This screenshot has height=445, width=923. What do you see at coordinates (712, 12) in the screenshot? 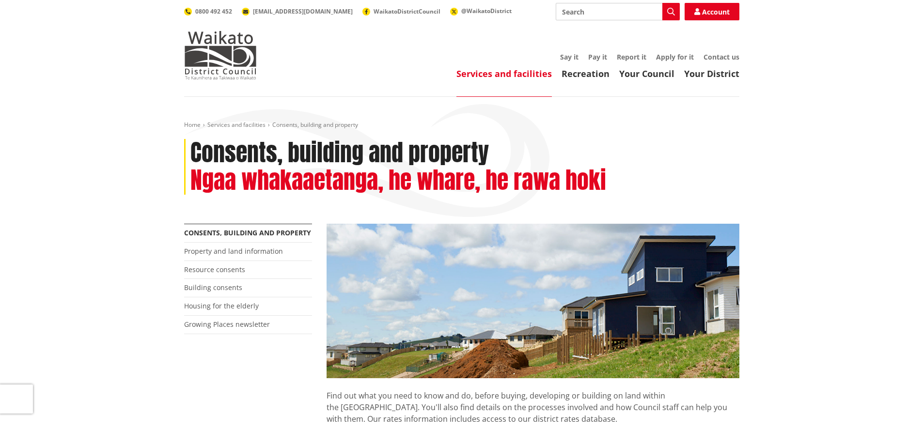
I see `a: Account` at bounding box center [712, 12].